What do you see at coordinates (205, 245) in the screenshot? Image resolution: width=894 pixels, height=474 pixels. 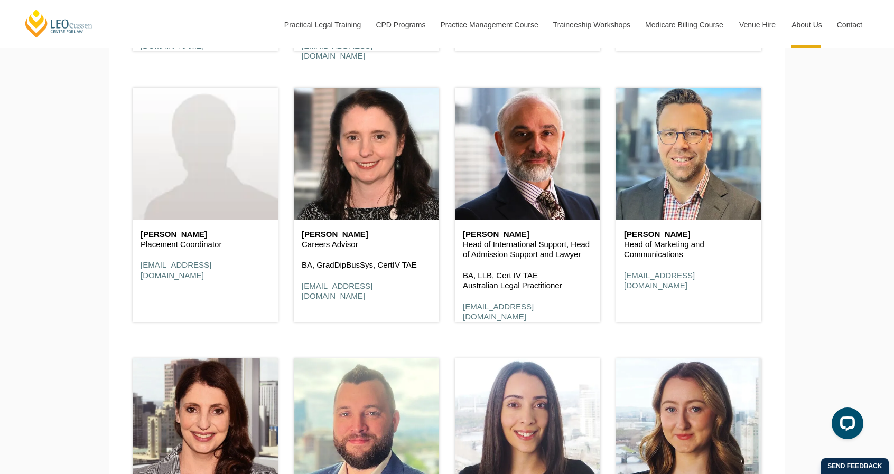 I see `p: Placement Coordinator` at bounding box center [205, 245].